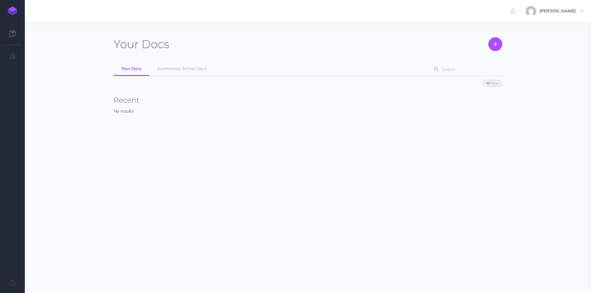 The height and width of the screenshot is (293, 591). What do you see at coordinates (141, 44) in the screenshot?
I see `h1: Docs` at bounding box center [141, 44].